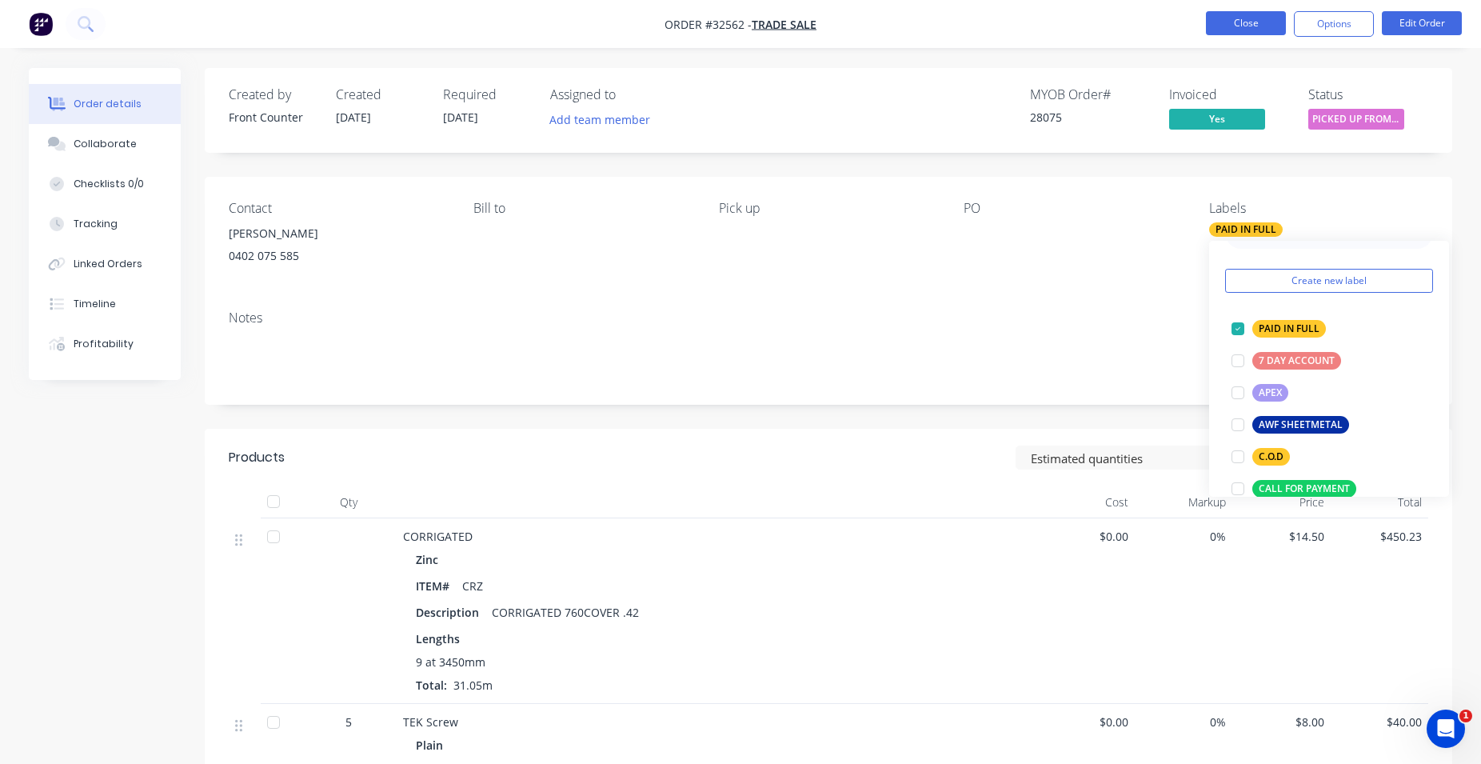 The width and height of the screenshot is (1481, 764). Describe the element at coordinates (1356, 121) in the screenshot. I see `button: PICKED UP FROM ...` at that location.